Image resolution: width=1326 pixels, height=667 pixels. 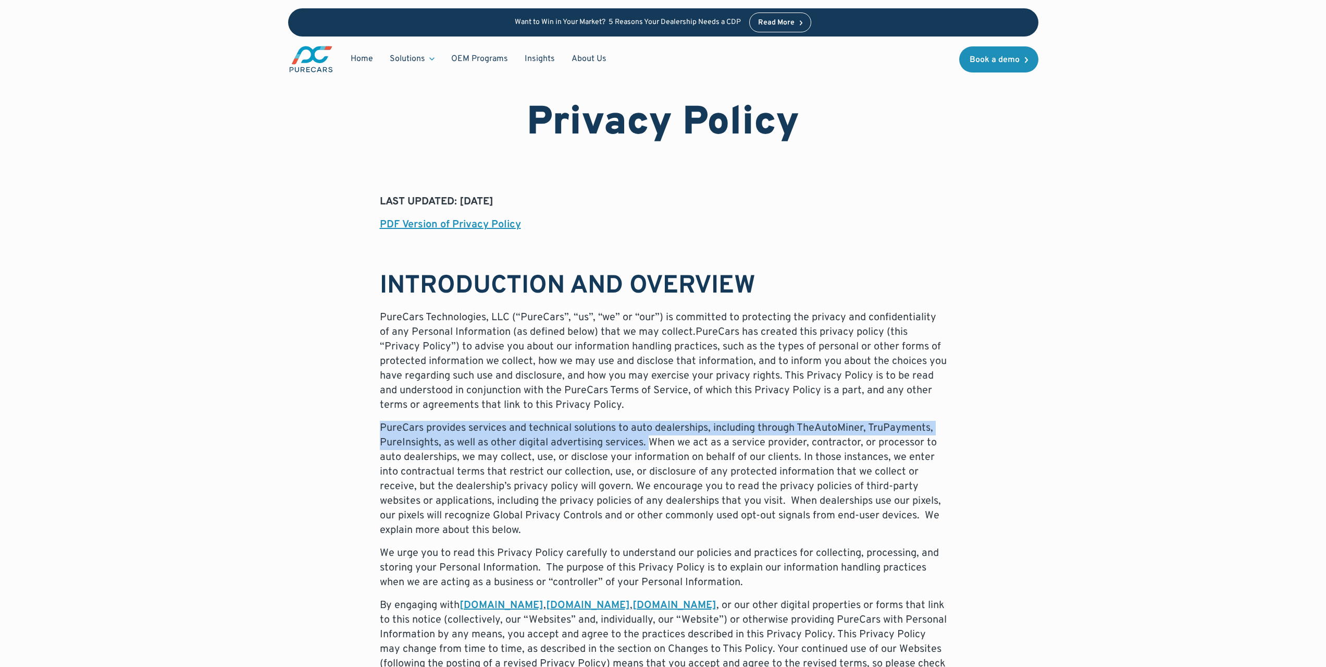 I want to click on p: We urge you to read this Privacy Policy carefully to understand our policies and practices for co..., so click(x=663, y=567).